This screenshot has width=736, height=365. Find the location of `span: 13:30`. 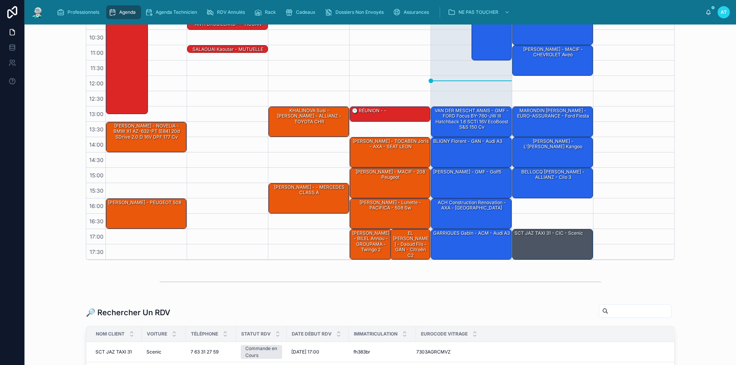

span: 13:30 is located at coordinates (96, 129).